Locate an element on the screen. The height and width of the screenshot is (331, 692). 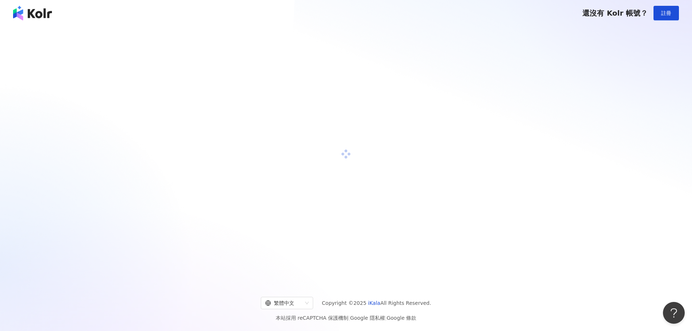
span: 還沒有 Kolr 帳號？ is located at coordinates (615, 13).